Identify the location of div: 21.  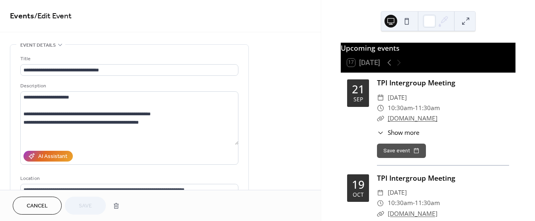
(359, 89).